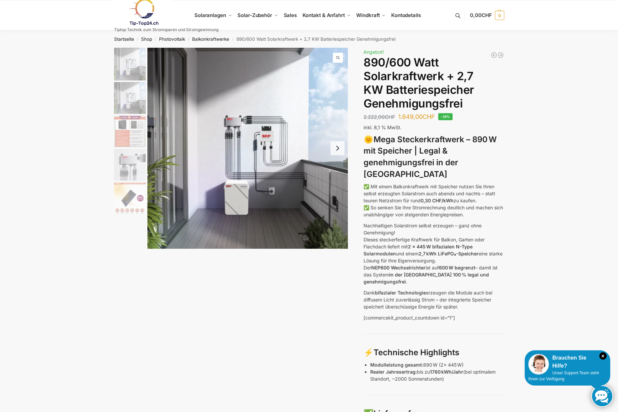 This screenshot has height=412, width=618. Describe the element at coordinates (327, 15) in the screenshot. I see `a: Kontakt & Anfahrt` at that location.